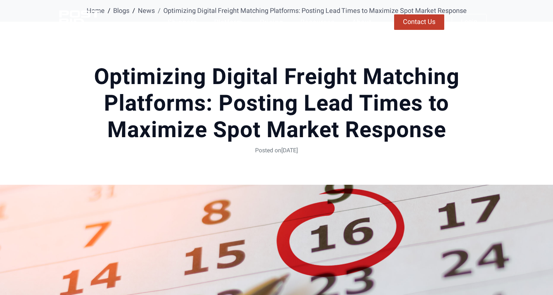  I want to click on a: Platform, so click(228, 22).